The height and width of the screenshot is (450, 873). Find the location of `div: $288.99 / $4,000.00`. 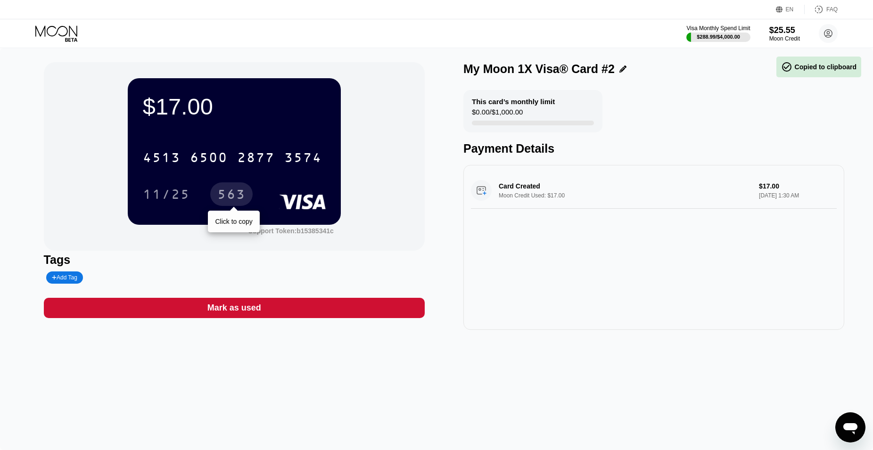

div: $288.99 / $4,000.00 is located at coordinates (718, 37).